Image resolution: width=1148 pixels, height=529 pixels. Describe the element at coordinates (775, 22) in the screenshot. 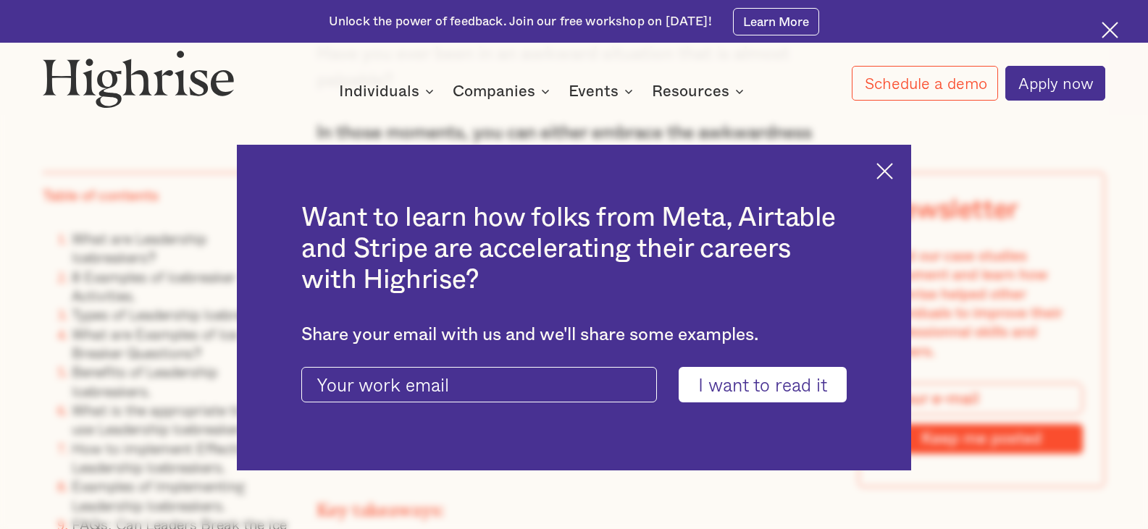

I see `a: Learn More` at that location.